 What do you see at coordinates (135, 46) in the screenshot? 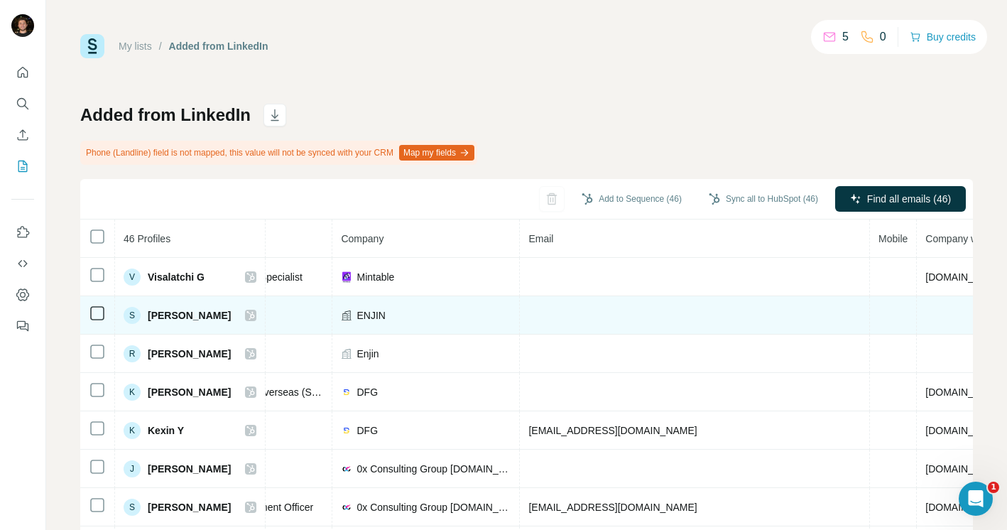
I see `a: My lists` at bounding box center [135, 46].